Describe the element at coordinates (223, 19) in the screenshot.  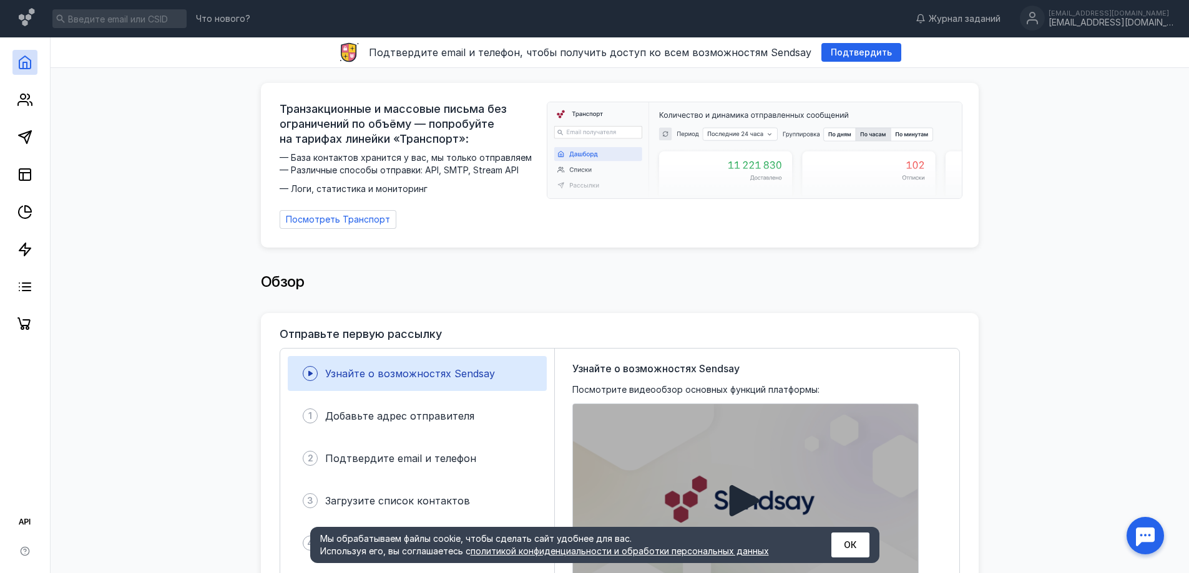
I see `a: Что нового?` at that location.